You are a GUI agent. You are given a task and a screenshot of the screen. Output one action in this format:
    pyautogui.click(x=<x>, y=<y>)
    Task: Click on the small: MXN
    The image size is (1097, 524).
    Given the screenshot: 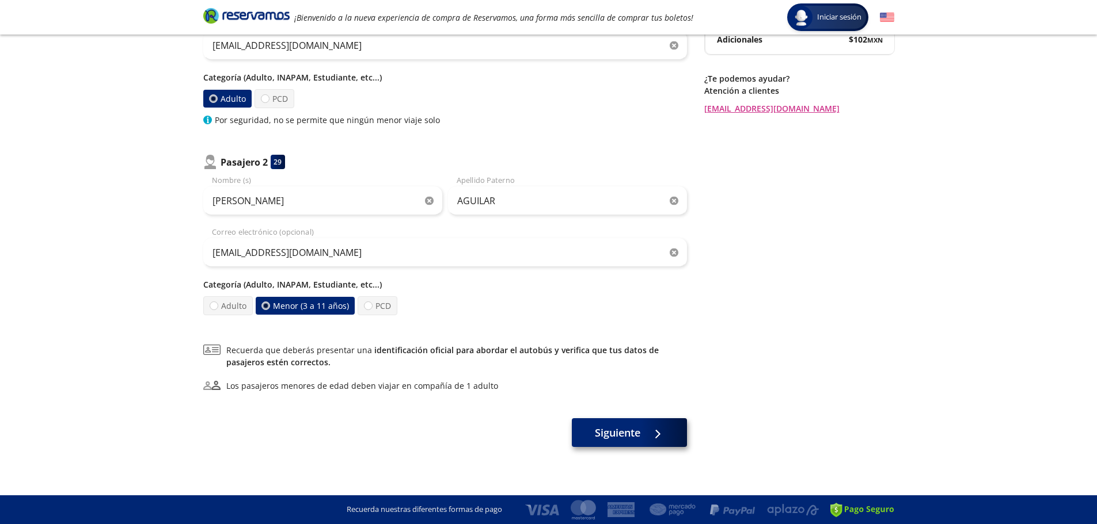 What is the action you would take?
    pyautogui.click(x=874, y=40)
    